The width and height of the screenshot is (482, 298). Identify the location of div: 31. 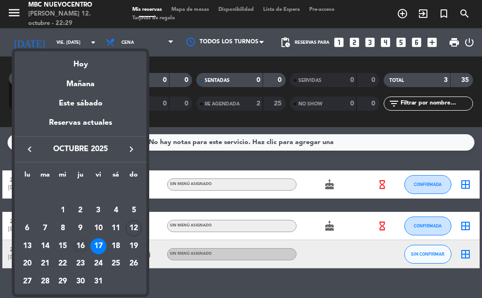
(98, 281).